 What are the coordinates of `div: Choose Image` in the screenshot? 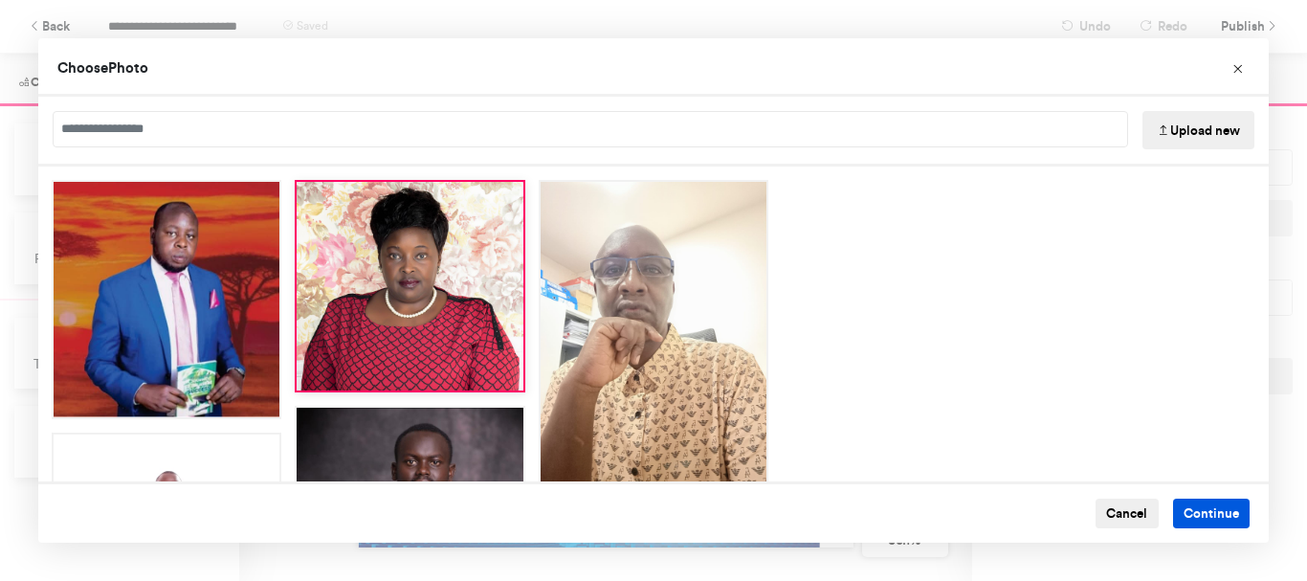 It's located at (653, 290).